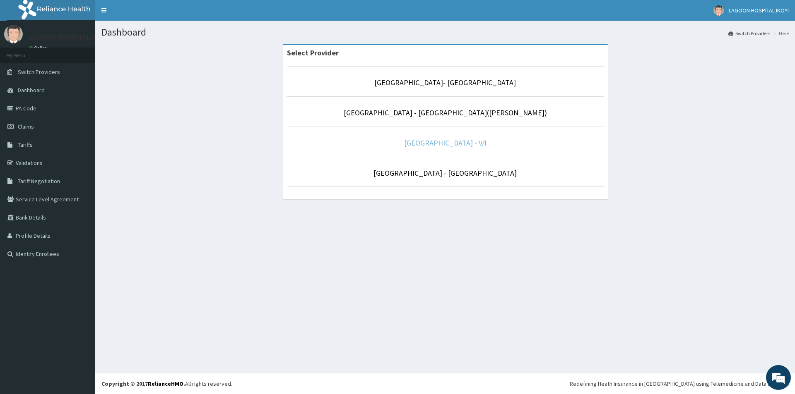 The height and width of the screenshot is (394, 795). What do you see at coordinates (25, 145) in the screenshot?
I see `span: Tariffs` at bounding box center [25, 145].